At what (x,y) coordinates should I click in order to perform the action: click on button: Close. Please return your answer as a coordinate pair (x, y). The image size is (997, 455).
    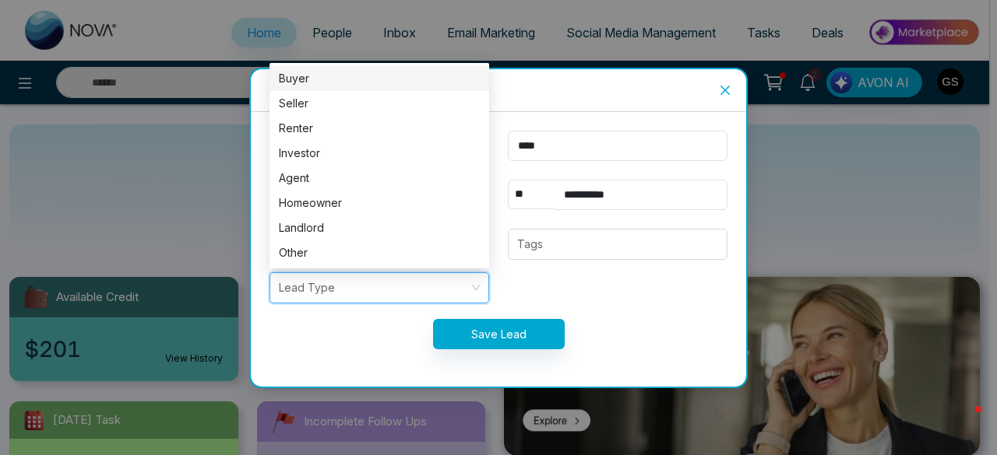
    Looking at the image, I should click on (725, 90).